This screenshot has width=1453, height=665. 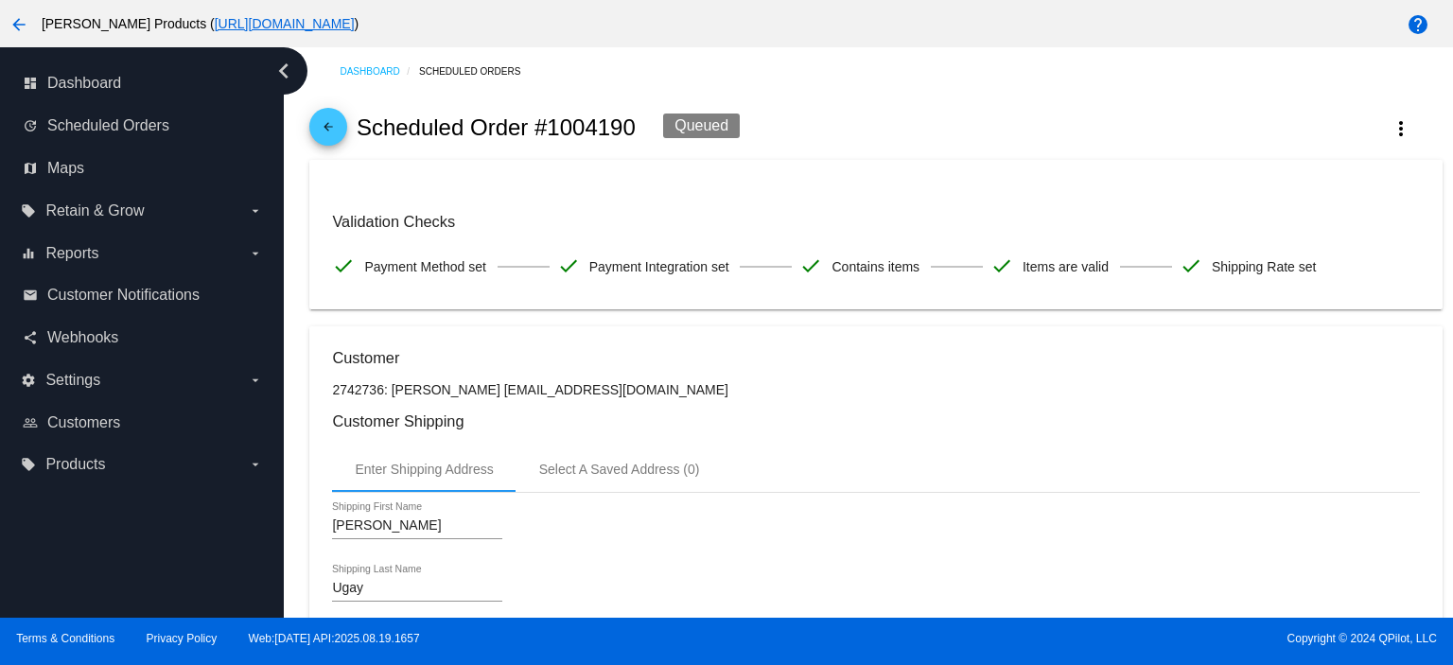 What do you see at coordinates (284, 71) in the screenshot?
I see `i: chevron_left` at bounding box center [284, 71].